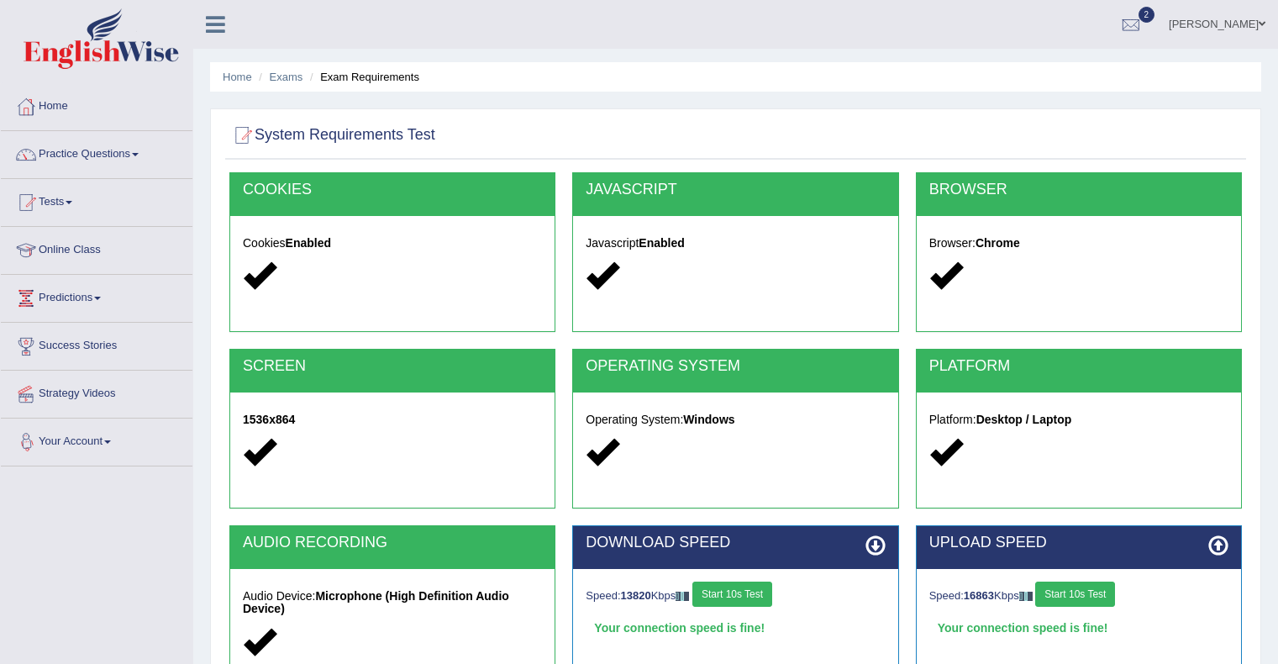  Describe the element at coordinates (998, 243) in the screenshot. I see `strong: Chrome` at that location.